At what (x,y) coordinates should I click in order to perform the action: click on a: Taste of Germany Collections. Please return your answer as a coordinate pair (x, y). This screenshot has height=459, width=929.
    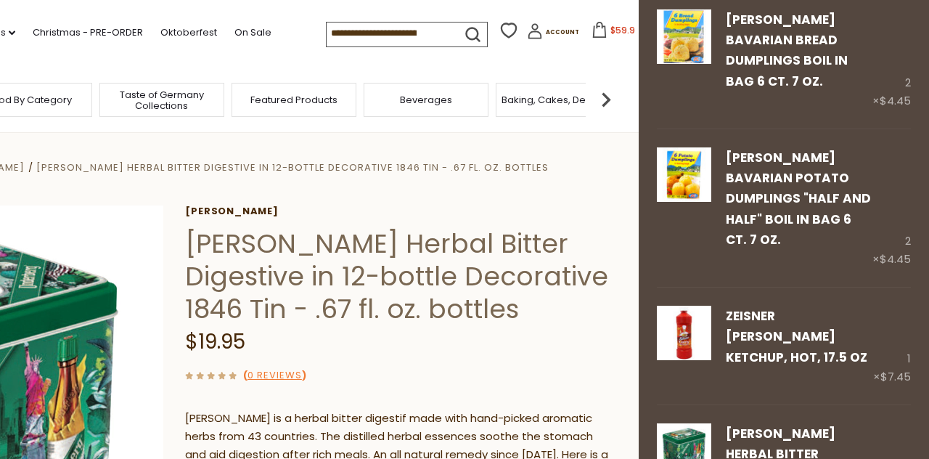
    Looking at the image, I should click on (162, 100).